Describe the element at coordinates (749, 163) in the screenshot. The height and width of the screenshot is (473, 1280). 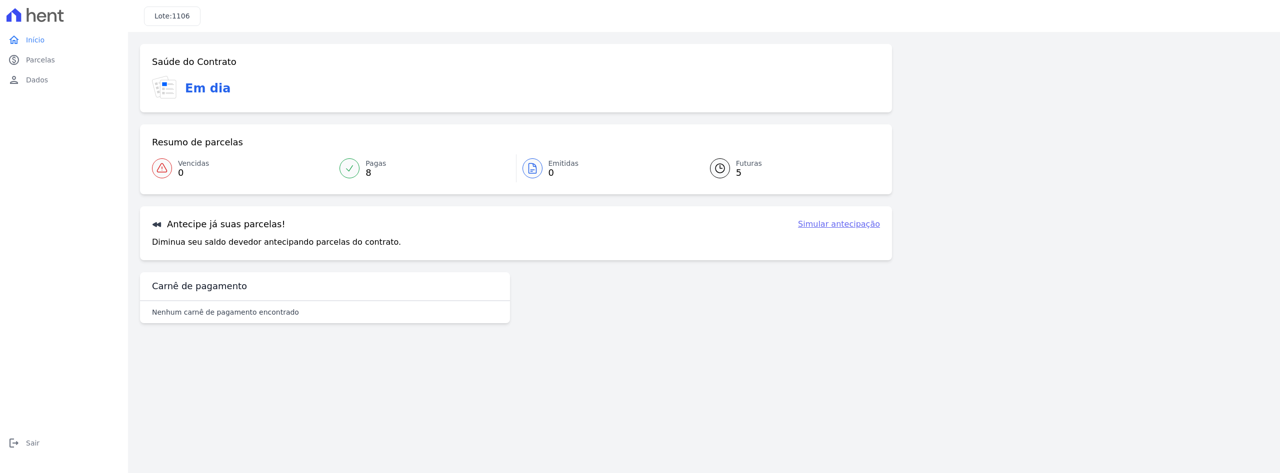
I see `span: Futuras` at that location.